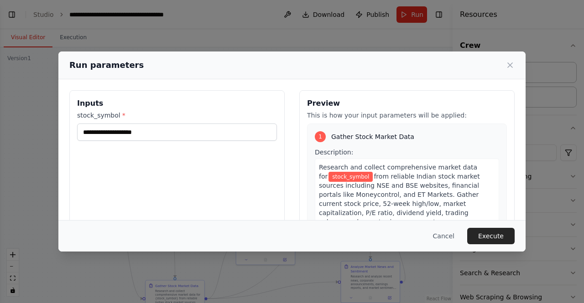 The image size is (584, 303). Describe the element at coordinates (177, 104) in the screenshot. I see `h3: Inputs` at that location.